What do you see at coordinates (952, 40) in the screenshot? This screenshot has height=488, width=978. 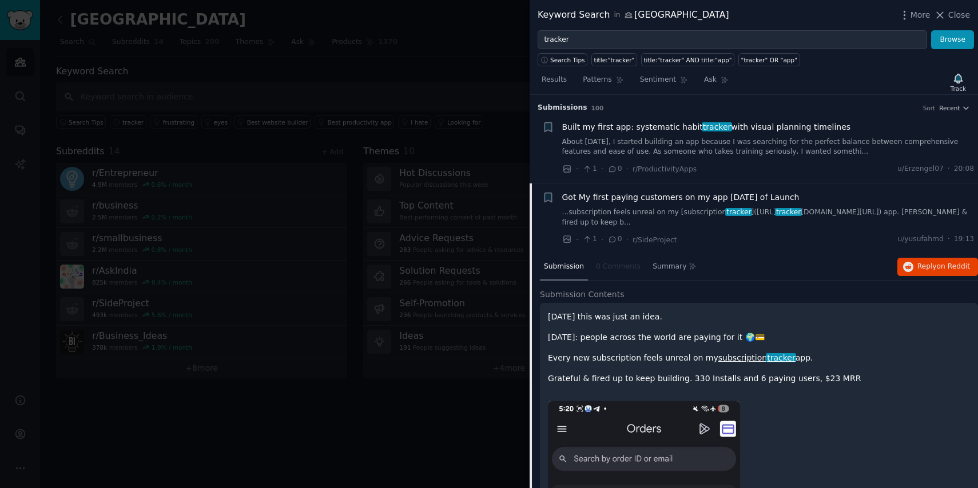 I see `button: Browse` at bounding box center [952, 40].